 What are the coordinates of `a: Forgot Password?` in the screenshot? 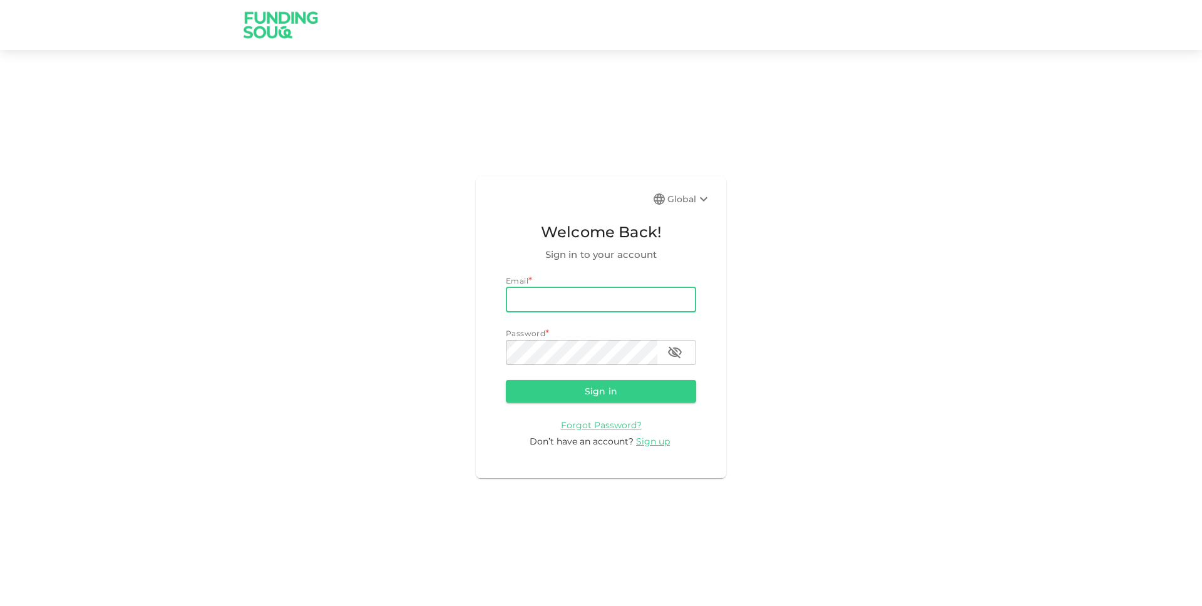 It's located at (601, 425).